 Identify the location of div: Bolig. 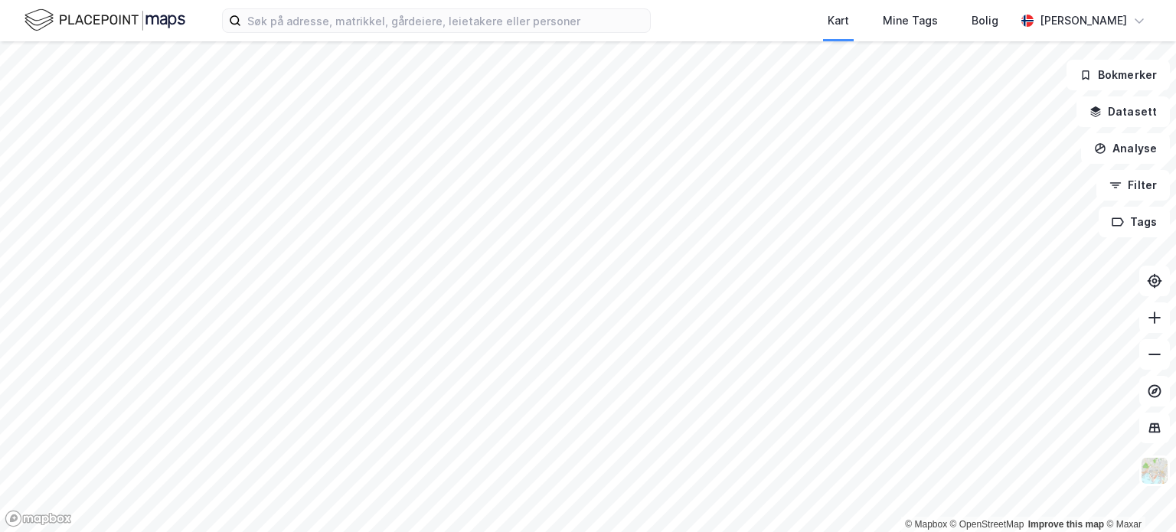
(984, 21).